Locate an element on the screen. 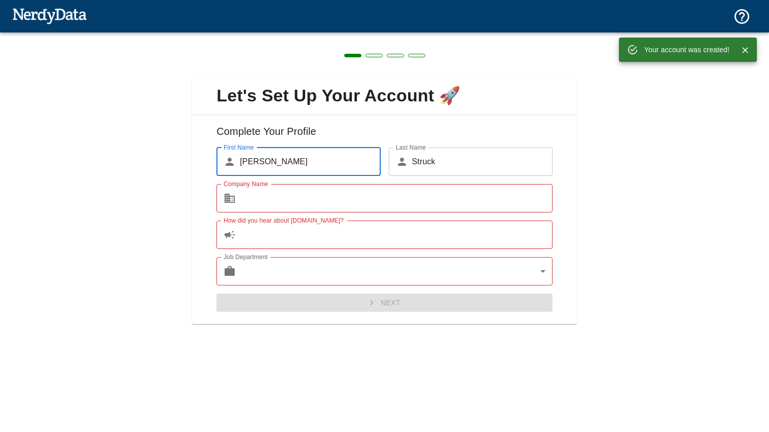 The height and width of the screenshot is (432, 769). span: Let's Set Up Your Account 🚀 is located at coordinates (384, 96).